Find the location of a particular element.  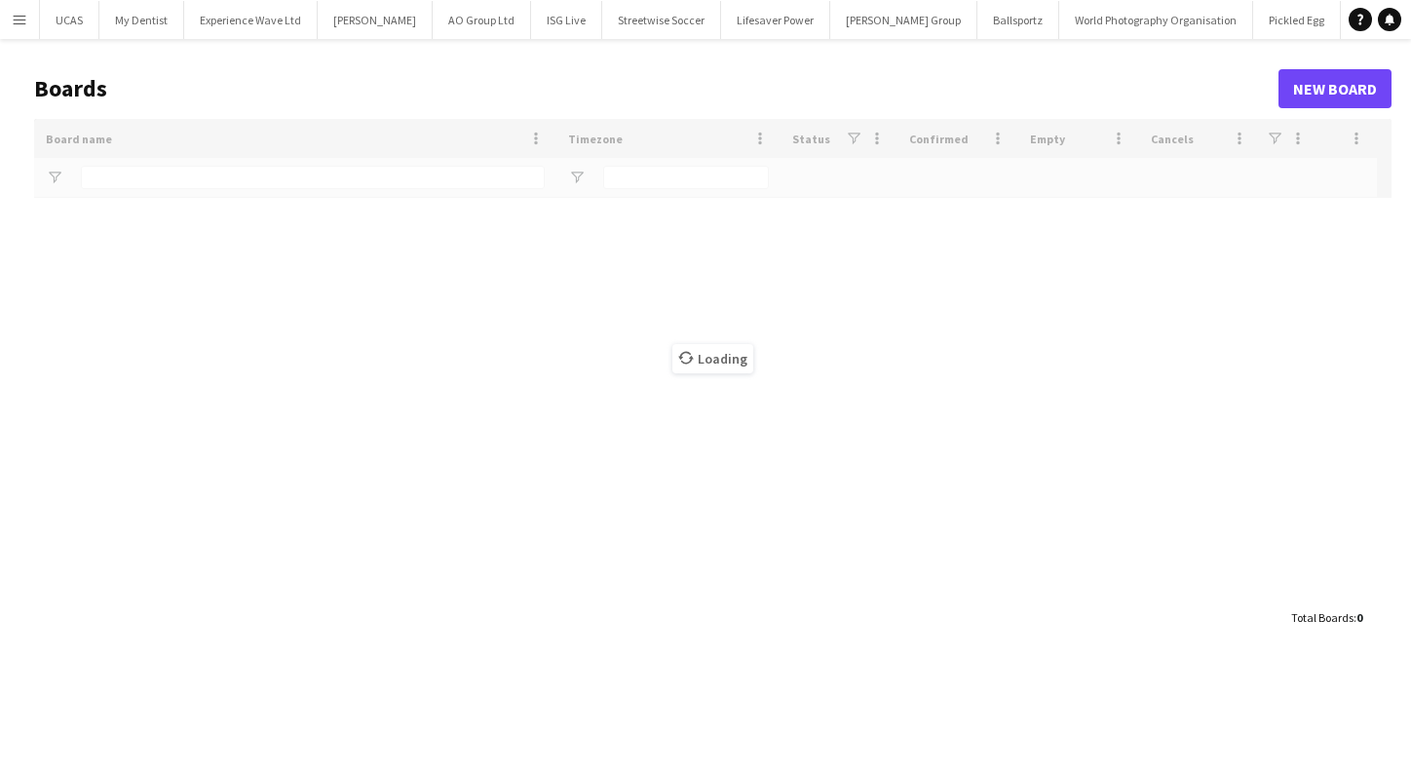

button: Pickled Egg is located at coordinates (1297, 19).